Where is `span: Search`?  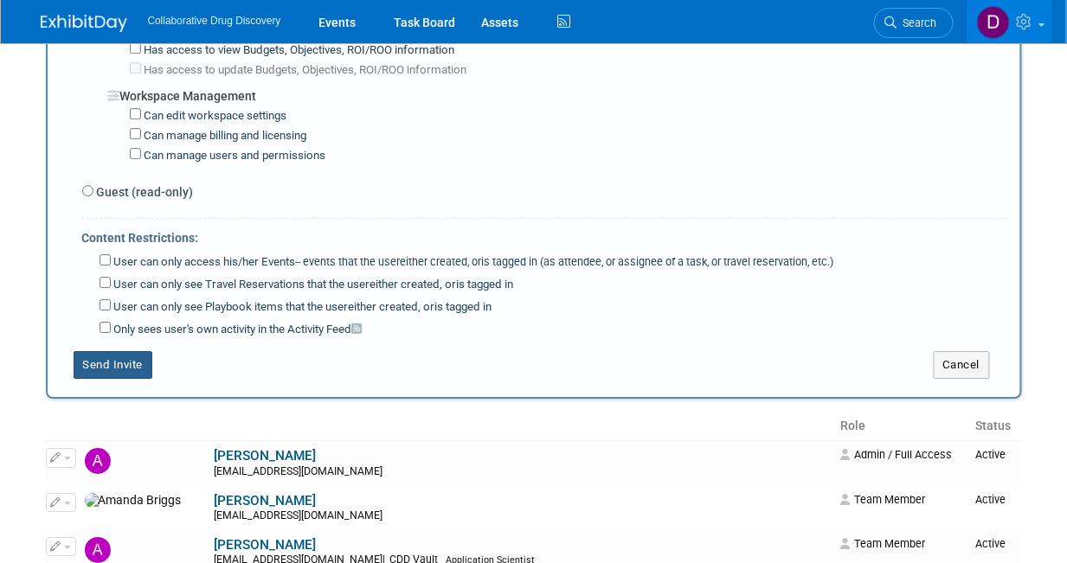
span: Search is located at coordinates (917, 22).